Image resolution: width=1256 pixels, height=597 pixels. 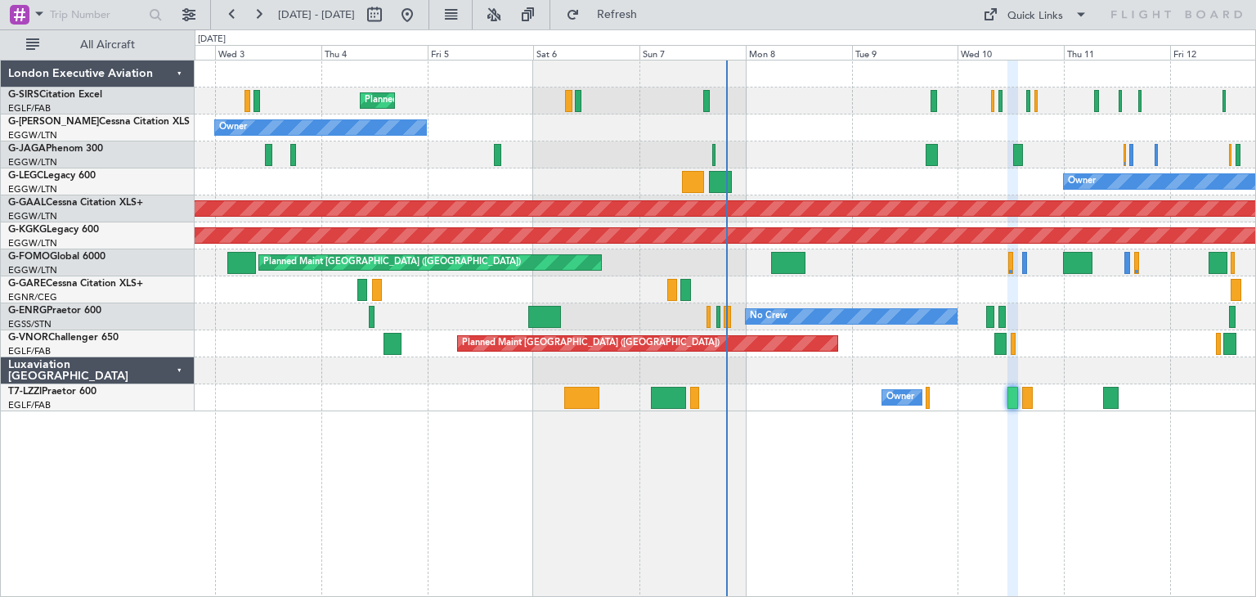 What do you see at coordinates (55, 95) in the screenshot?
I see `a: G-SIRSCitation Excel` at bounding box center [55, 95].